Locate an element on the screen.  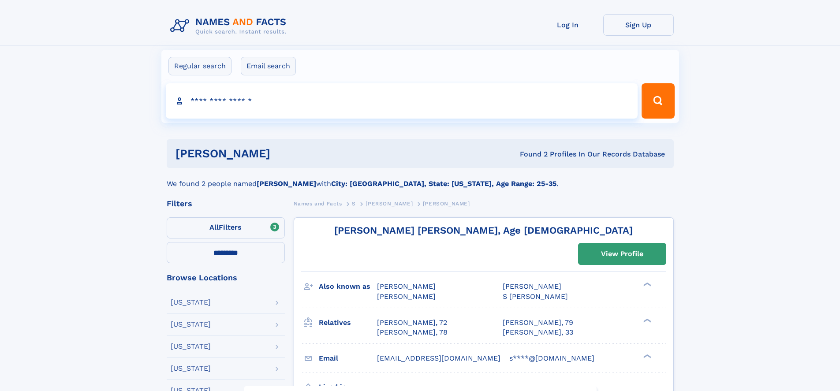
label: Filters is located at coordinates (226, 228).